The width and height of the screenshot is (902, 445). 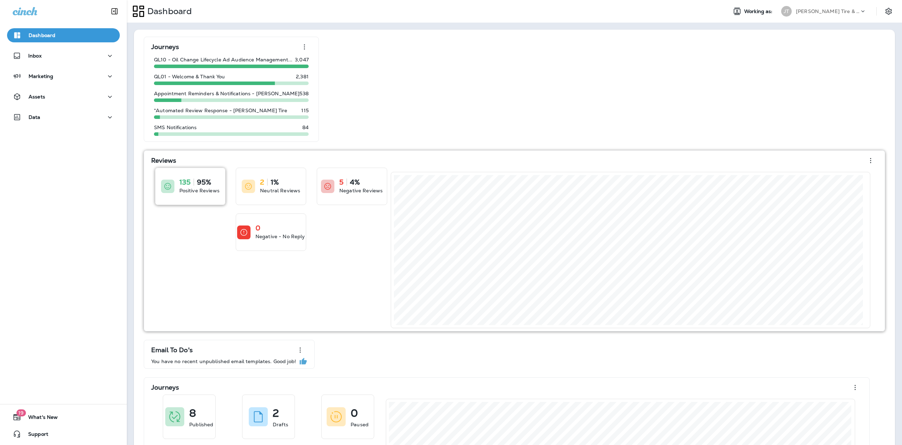 I want to click on button: Data, so click(x=63, y=117).